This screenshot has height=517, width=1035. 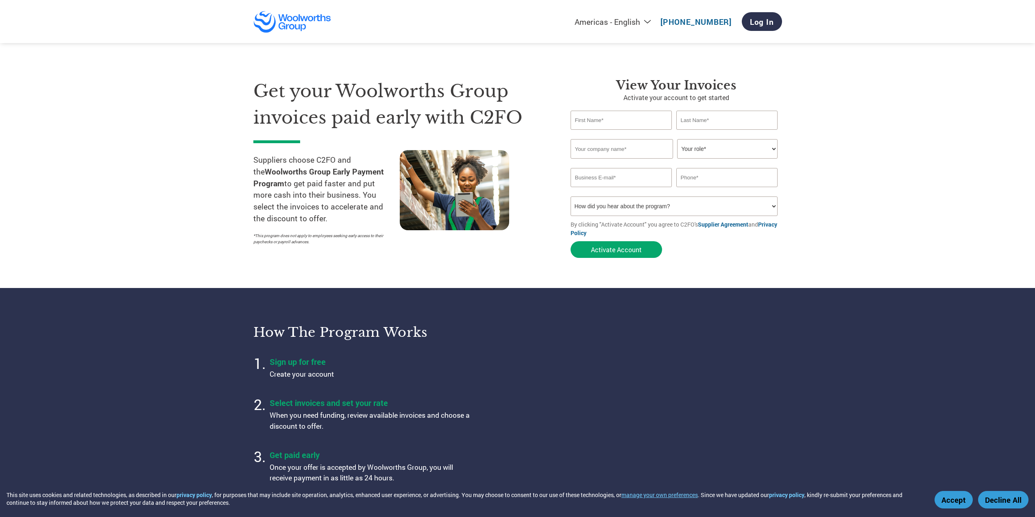 I want to click on p: By clicking "Activate Account" you agree to C2FO's and, so click(x=677, y=229).